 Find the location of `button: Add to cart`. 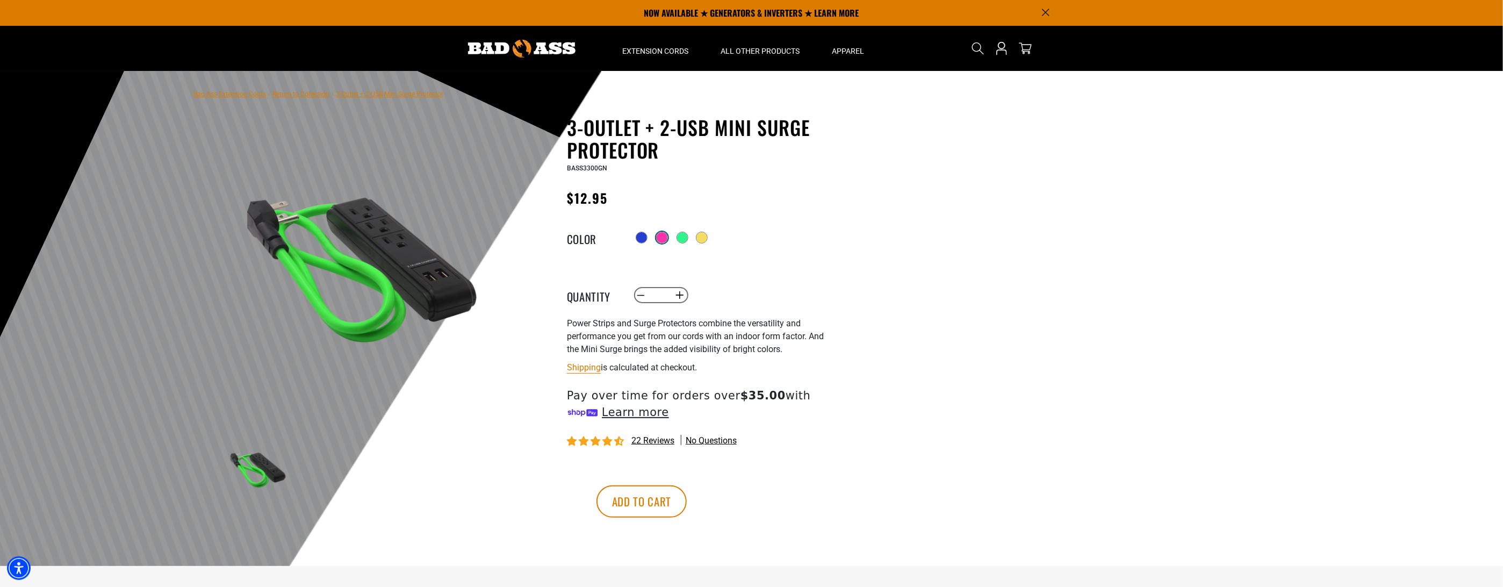

button: Add to cart is located at coordinates (642, 501).